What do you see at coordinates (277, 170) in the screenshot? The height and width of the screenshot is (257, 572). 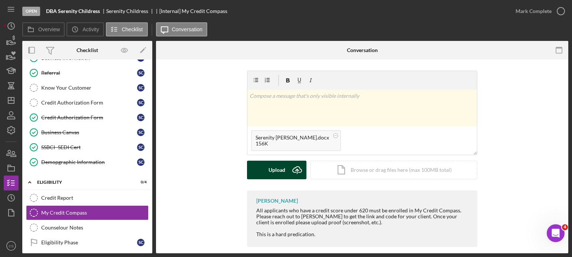 I see `button: Upload` at bounding box center [277, 170].